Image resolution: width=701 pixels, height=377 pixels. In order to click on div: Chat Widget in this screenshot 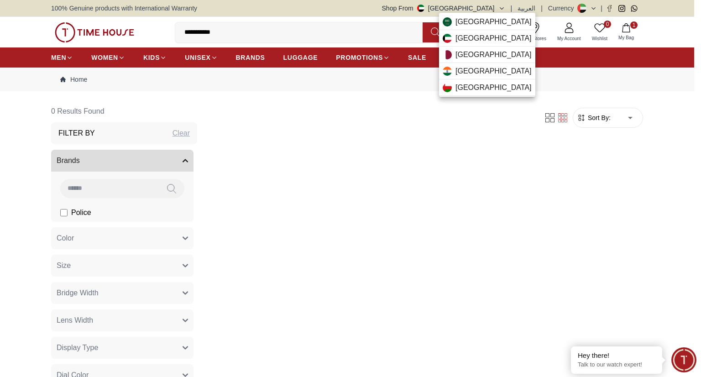, I will do `click(683, 360)`.